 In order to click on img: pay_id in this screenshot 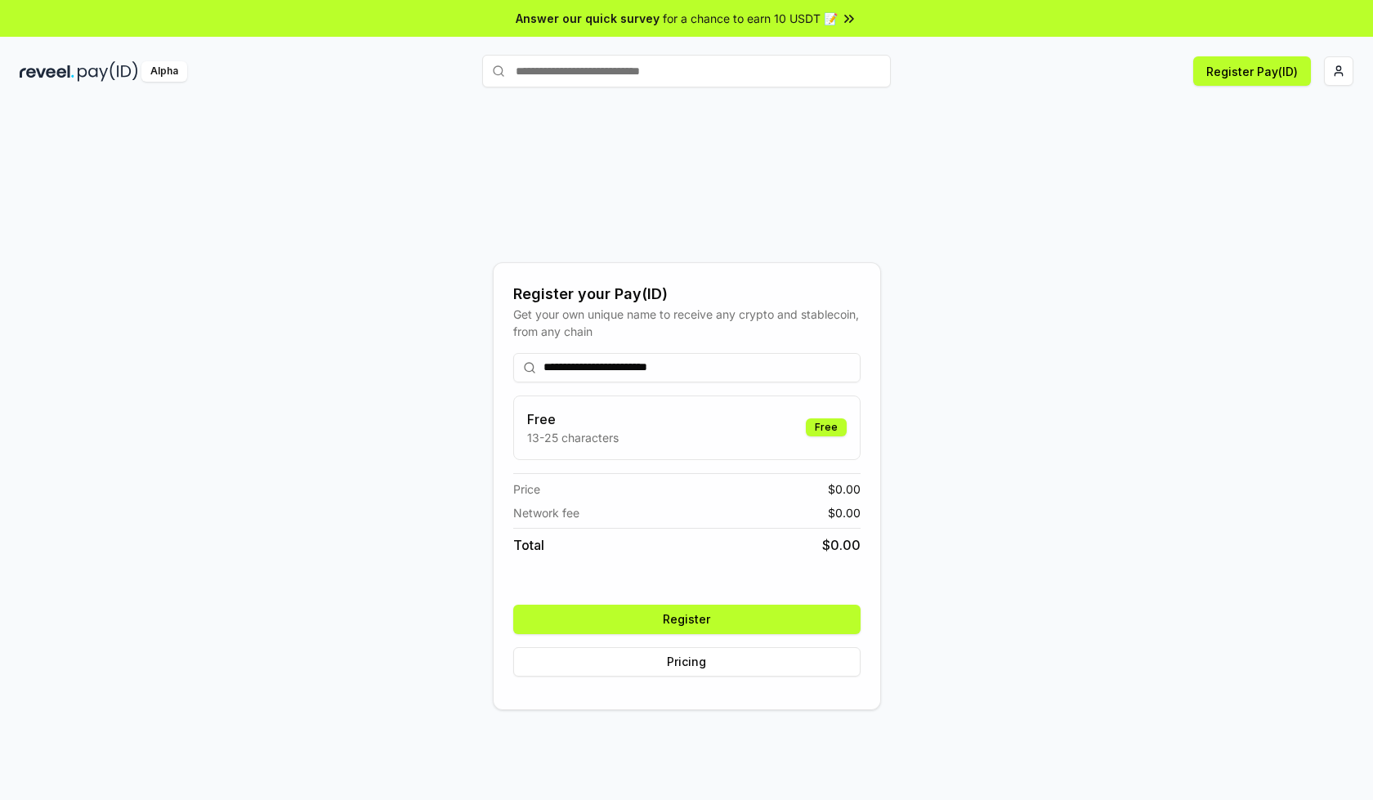, I will do `click(108, 71)`.